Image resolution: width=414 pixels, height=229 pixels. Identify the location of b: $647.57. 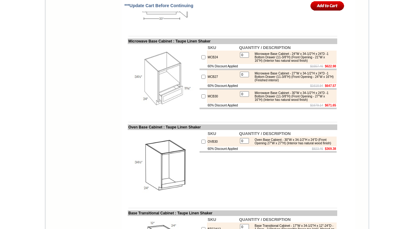
(330, 86).